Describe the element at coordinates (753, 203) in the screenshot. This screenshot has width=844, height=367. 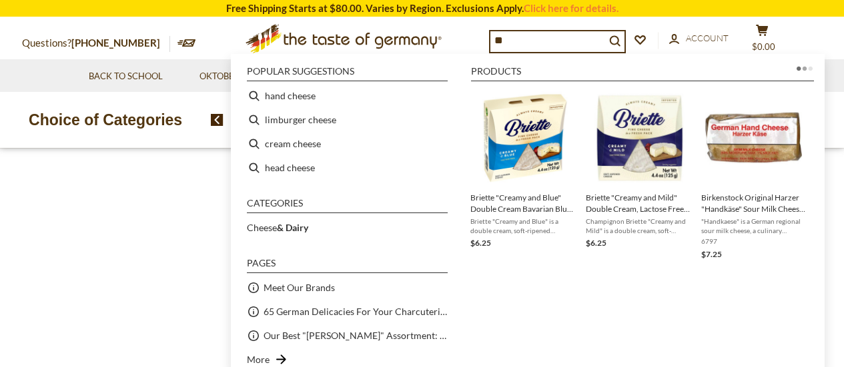
I see `span: Birkenstock Original Harzer "Handkäse" Sour Milk Cheese 6.5 oz.` at that location.